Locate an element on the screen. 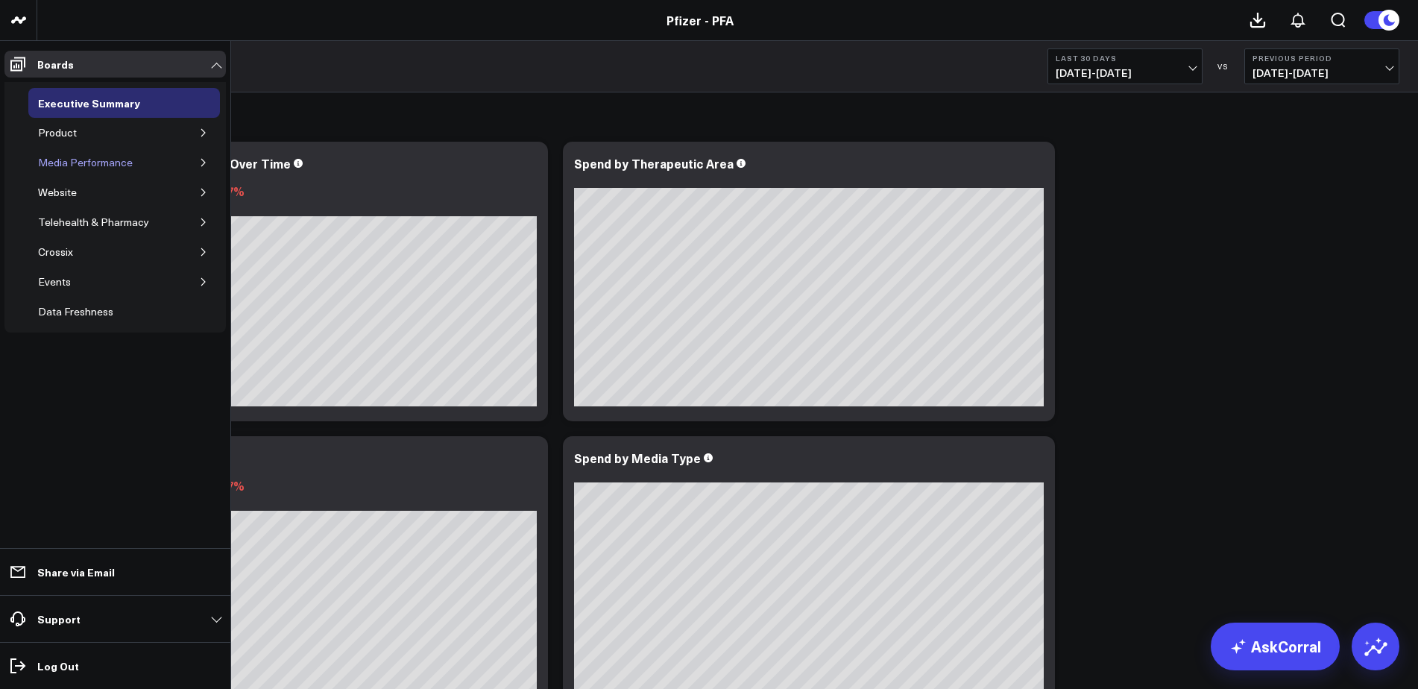 The height and width of the screenshot is (689, 1418). a: AskCorral is located at coordinates (1275, 646).